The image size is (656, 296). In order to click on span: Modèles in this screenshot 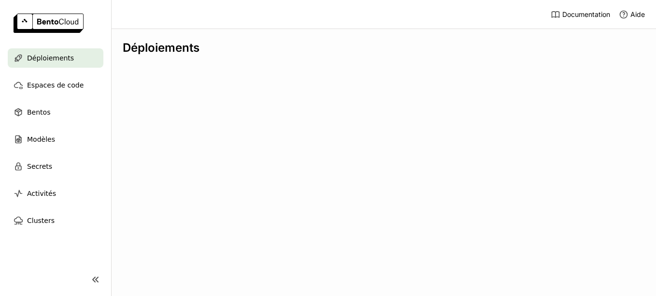, I will do `click(41, 139)`.